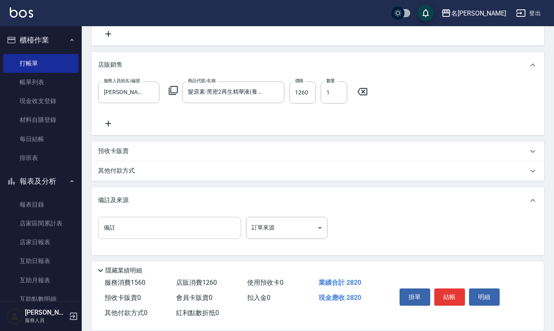 The height and width of the screenshot is (331, 554). What do you see at coordinates (426, 13) in the screenshot?
I see `button: save` at bounding box center [426, 13].